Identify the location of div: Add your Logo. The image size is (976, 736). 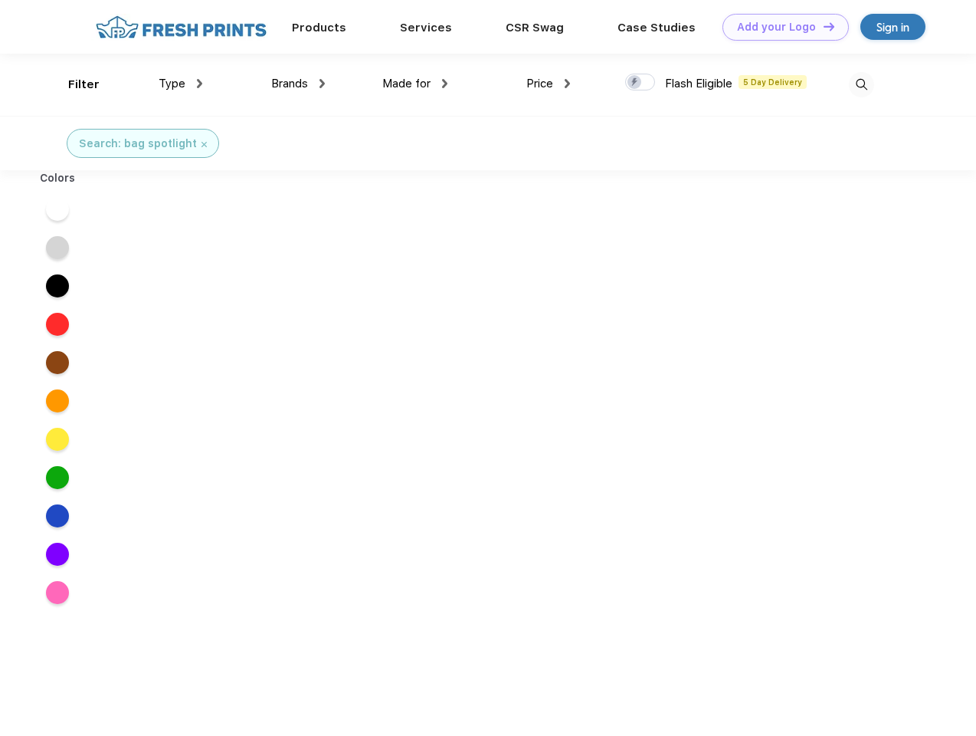
(776, 27).